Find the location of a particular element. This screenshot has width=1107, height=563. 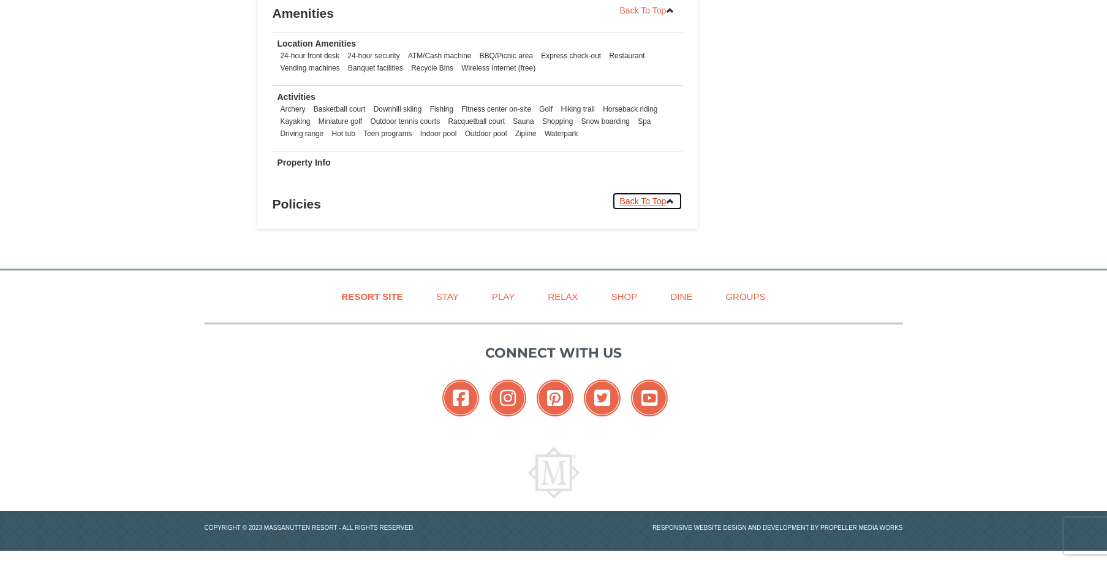

li: Fitness center on-site is located at coordinates (496, 109).